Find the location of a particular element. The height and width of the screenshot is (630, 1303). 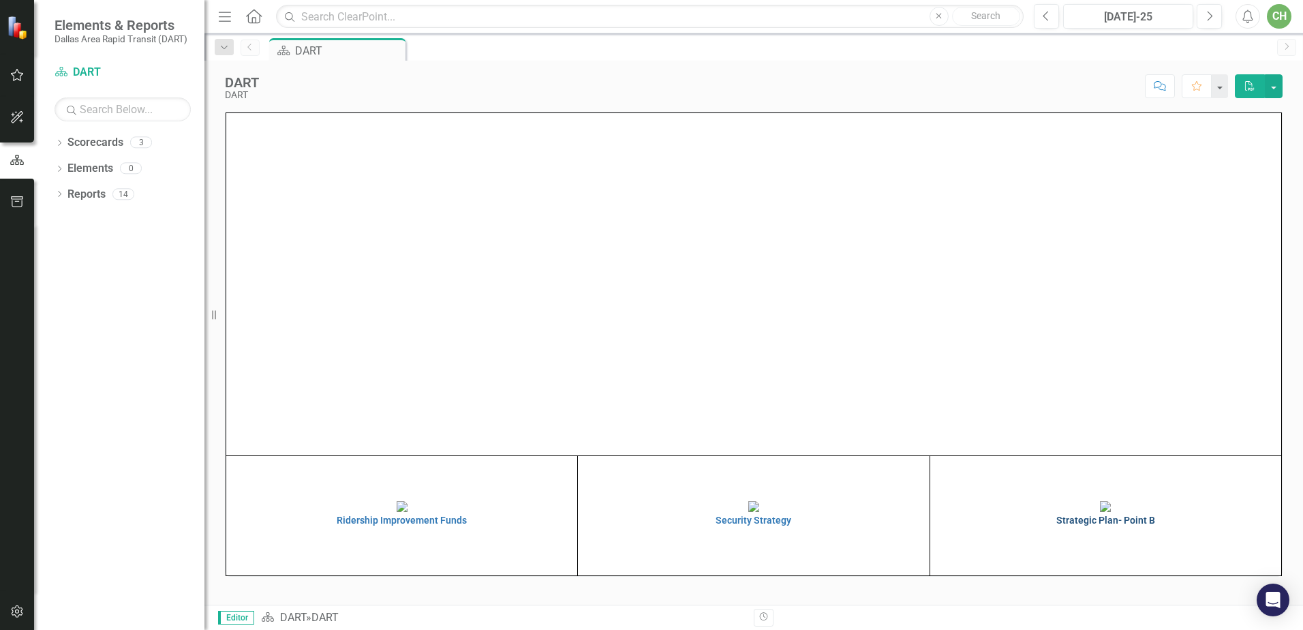

a: Ridership Improvement Funds is located at coordinates (401, 512).